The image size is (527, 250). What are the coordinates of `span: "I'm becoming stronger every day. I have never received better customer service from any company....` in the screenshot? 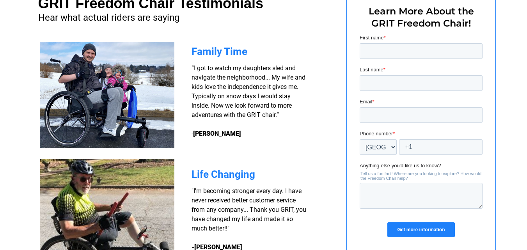 It's located at (249, 210).